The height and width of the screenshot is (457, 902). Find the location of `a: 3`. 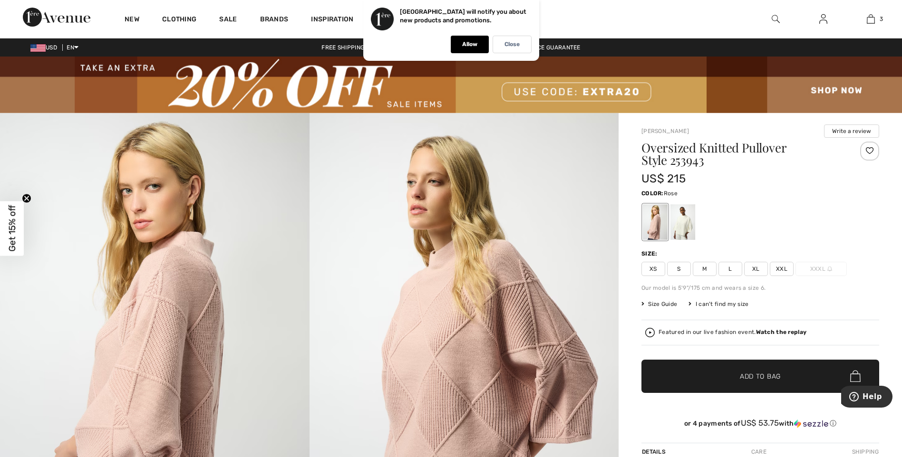

a: 3 is located at coordinates (870, 19).